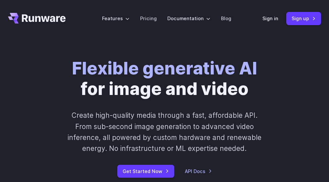  What do you see at coordinates (199, 172) in the screenshot?
I see `a: API Docs` at bounding box center [199, 172].